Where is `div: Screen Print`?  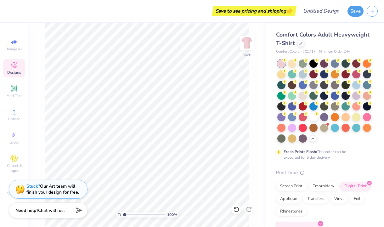 div: Screen Print is located at coordinates (291, 186).